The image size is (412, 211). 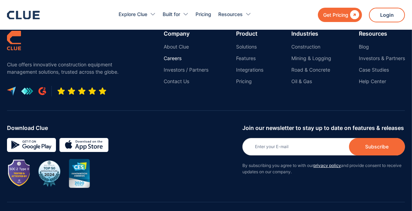 I want to click on img: clue logo simple, so click(x=14, y=40).